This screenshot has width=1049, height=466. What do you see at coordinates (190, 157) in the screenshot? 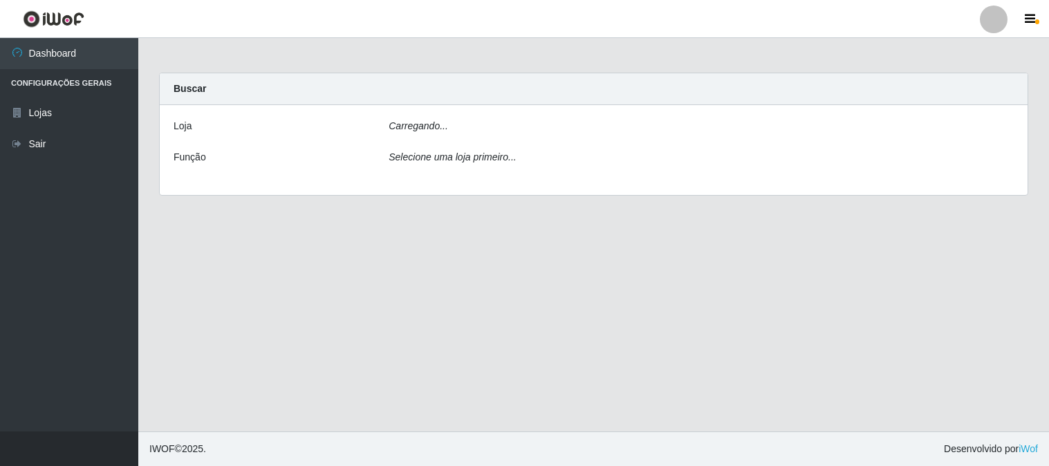
I see `label: Função` at bounding box center [190, 157].